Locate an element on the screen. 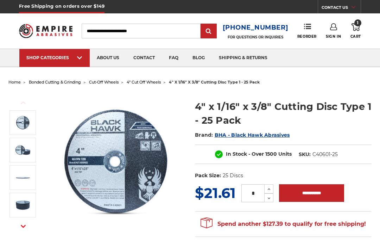 This screenshot has width=380, height=241. img: BHA 25 pack of 4" die grinder cut off wheels is located at coordinates (23, 205).